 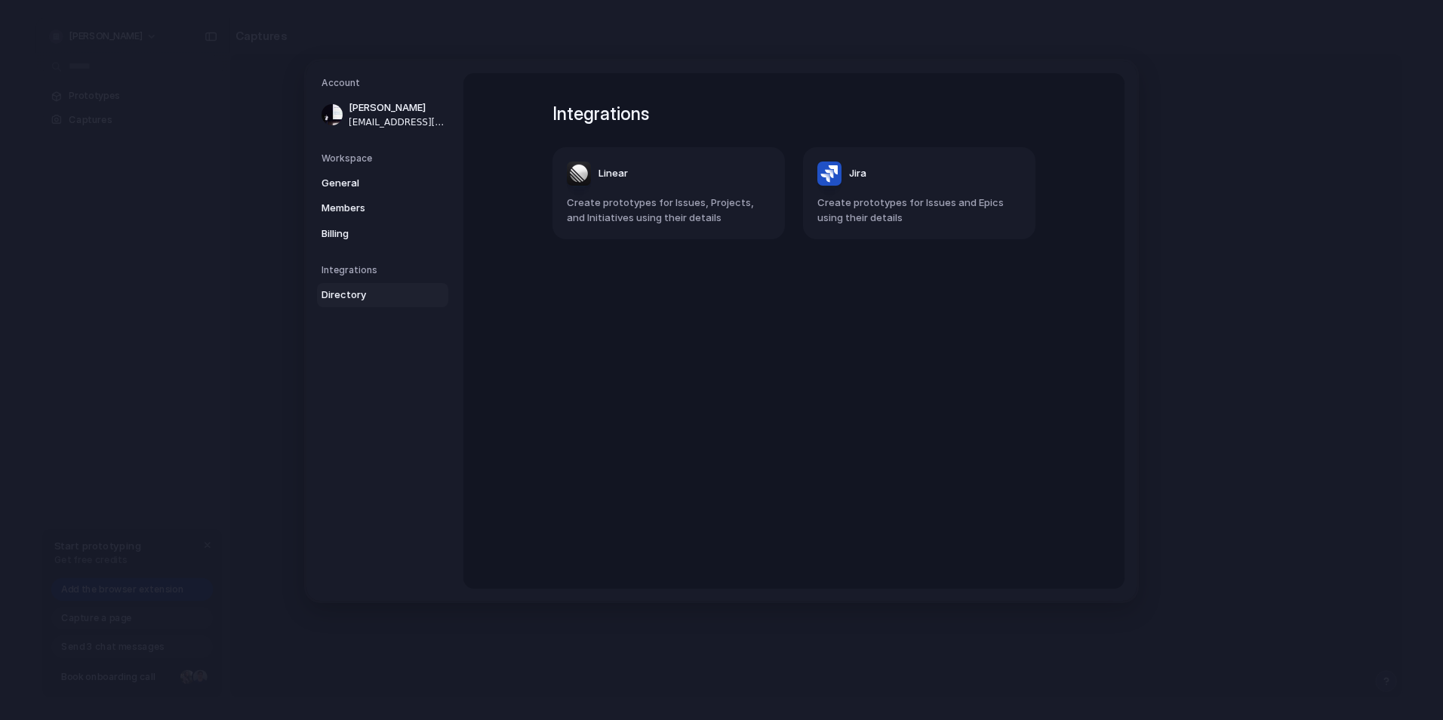 What do you see at coordinates (385, 158) in the screenshot?
I see `h5: Workspace` at bounding box center [385, 158].